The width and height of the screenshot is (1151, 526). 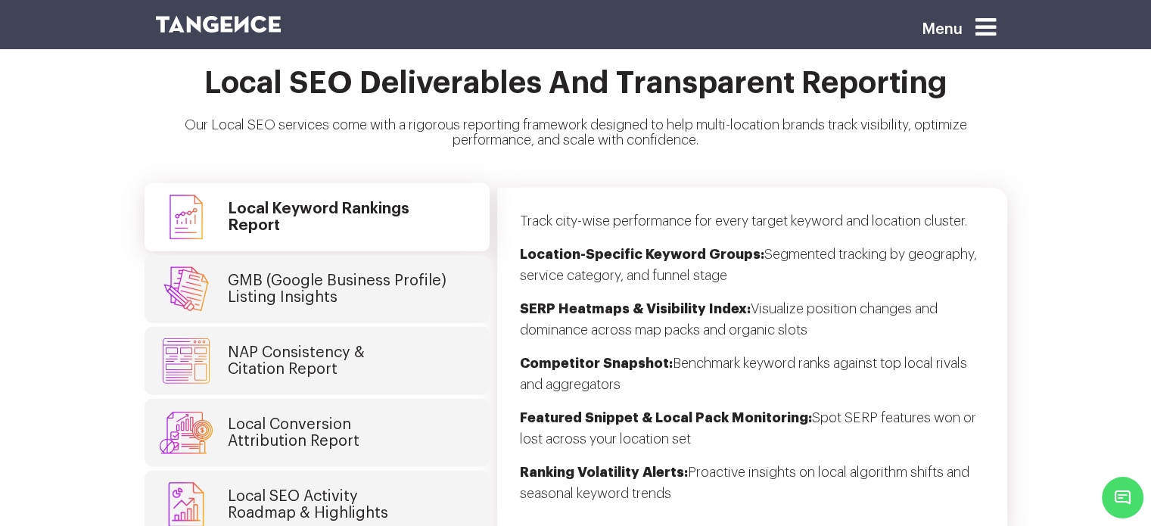 I want to click on strong: Location-Specific Keyword Groups:, so click(x=641, y=254).